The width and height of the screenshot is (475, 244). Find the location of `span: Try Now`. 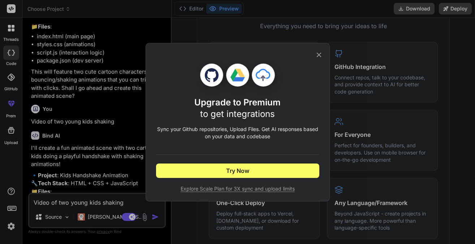

span: Try Now is located at coordinates (238, 171).